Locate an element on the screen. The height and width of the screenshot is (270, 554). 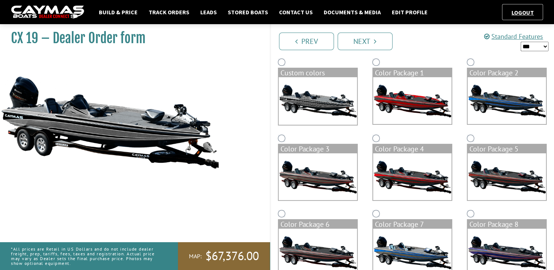
div: Color Package 2 is located at coordinates (507, 73).